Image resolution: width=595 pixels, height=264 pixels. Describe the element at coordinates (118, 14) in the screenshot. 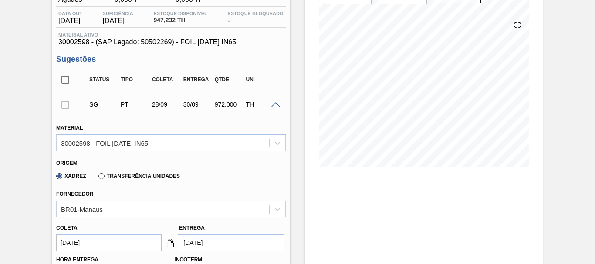

I see `span: Suficiência` at that location.